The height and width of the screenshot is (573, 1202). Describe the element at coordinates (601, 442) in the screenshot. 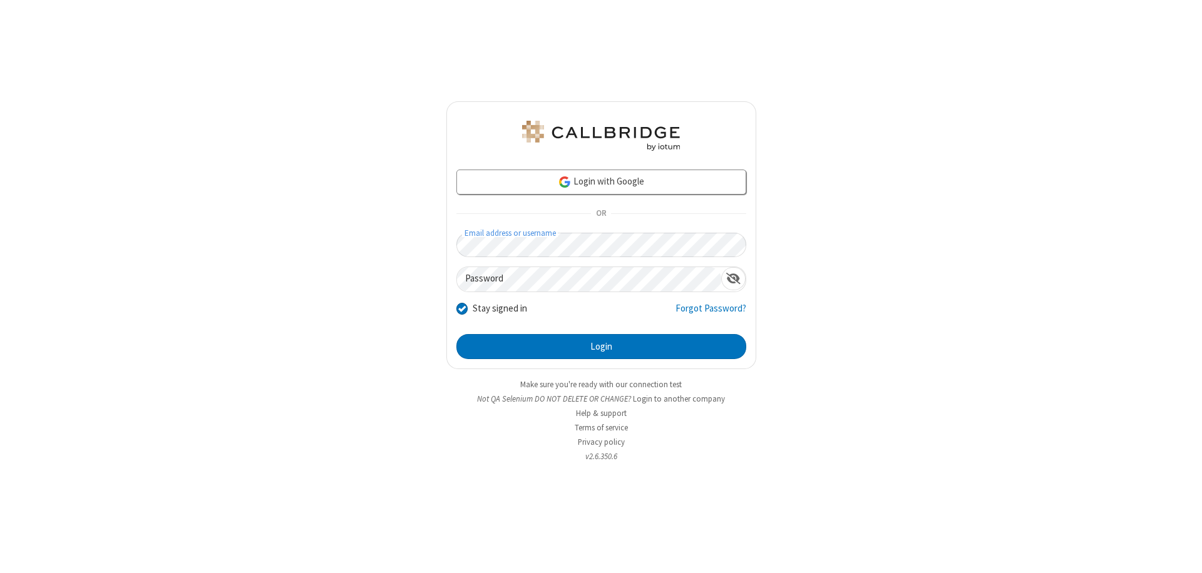

I see `a: Privacy policy` at that location.